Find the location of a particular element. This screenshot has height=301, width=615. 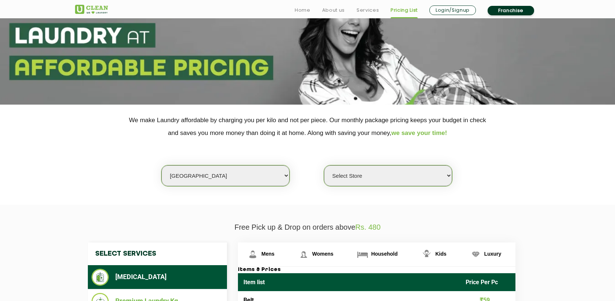

img: Luxury is located at coordinates (476, 254).